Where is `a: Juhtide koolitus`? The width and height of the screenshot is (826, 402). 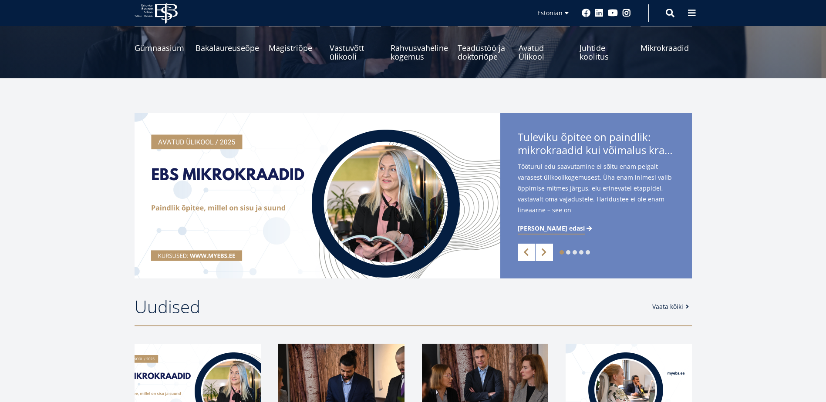
a: Juhtide koolitus is located at coordinates (605, 44).